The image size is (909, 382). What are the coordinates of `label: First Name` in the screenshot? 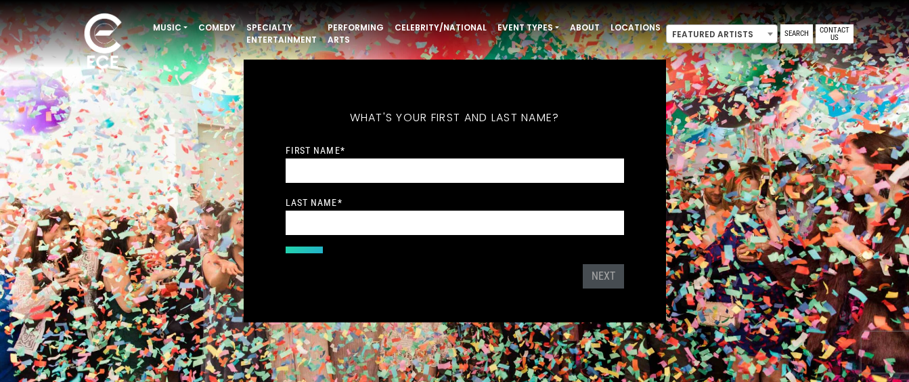 It's located at (315, 150).